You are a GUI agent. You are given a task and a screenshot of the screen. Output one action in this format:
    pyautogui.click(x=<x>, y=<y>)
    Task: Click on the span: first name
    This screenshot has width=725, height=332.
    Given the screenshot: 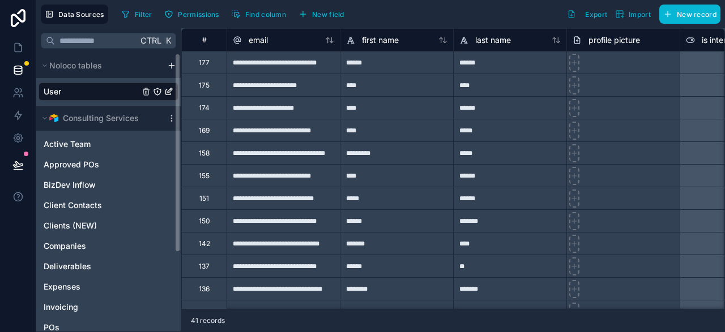 What is the action you would take?
    pyautogui.click(x=380, y=40)
    